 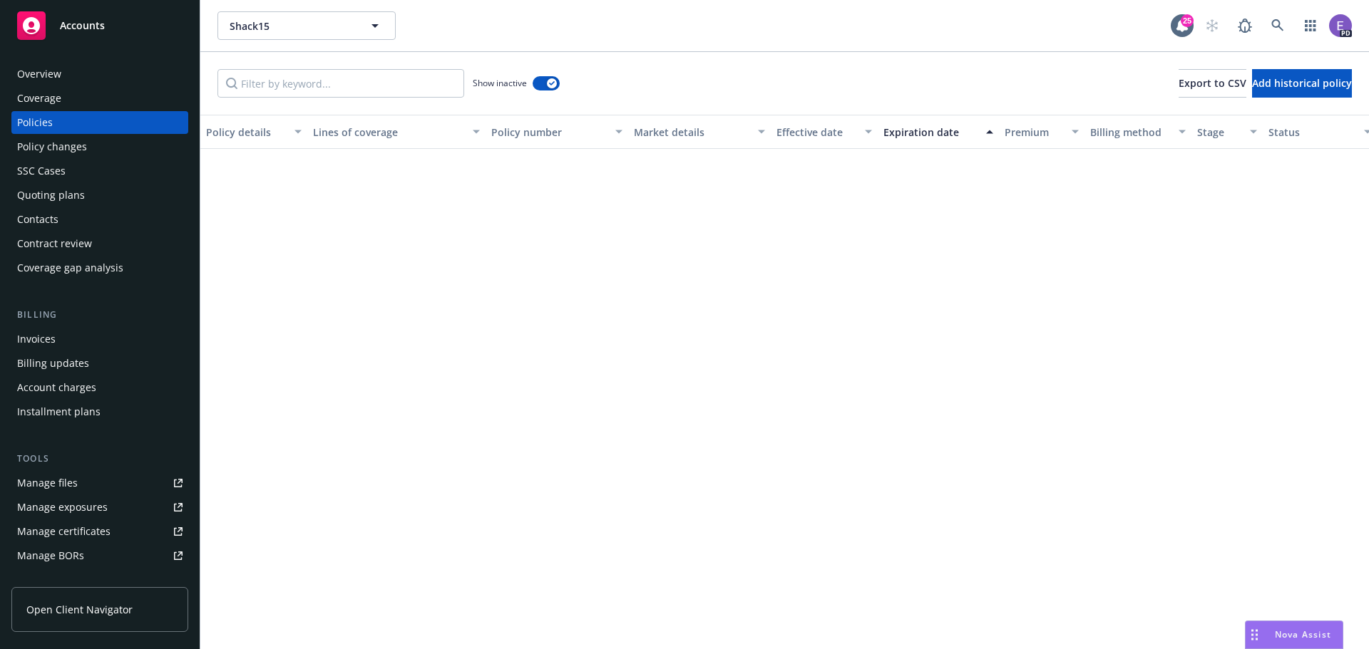 What do you see at coordinates (71, 580) in the screenshot?
I see `div: Summary of insurance` at bounding box center [71, 580].